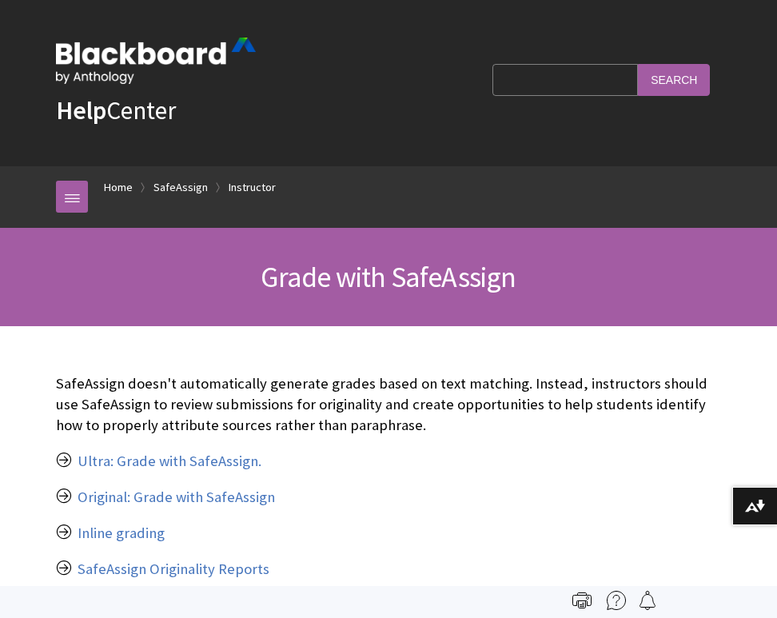  Describe the element at coordinates (118, 187) in the screenshot. I see `a: Home` at that location.